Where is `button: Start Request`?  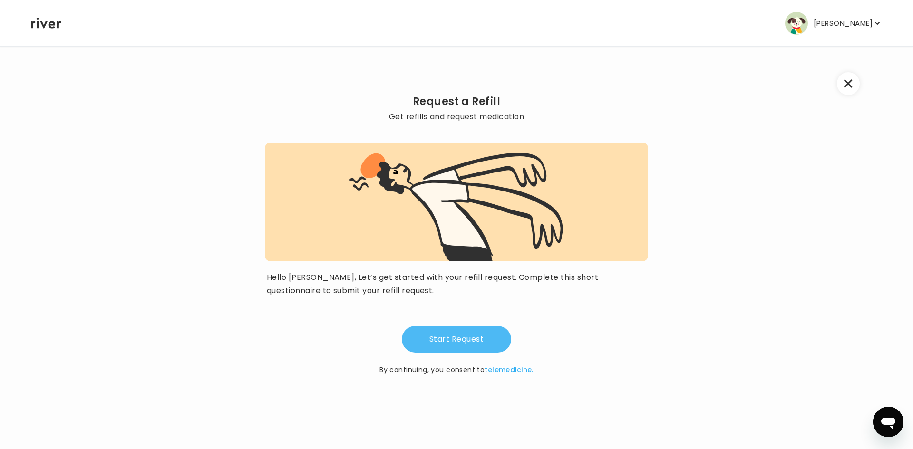
button: Start Request is located at coordinates (456, 339).